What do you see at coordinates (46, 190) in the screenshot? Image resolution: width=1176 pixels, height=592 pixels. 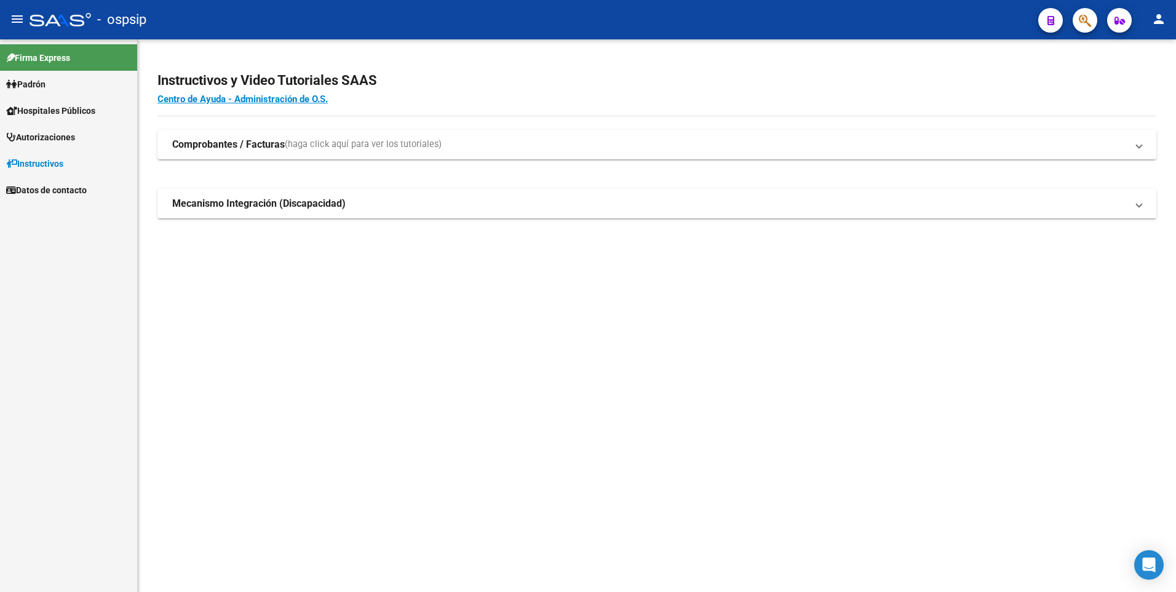 I see `span: Datos de contacto` at bounding box center [46, 190].